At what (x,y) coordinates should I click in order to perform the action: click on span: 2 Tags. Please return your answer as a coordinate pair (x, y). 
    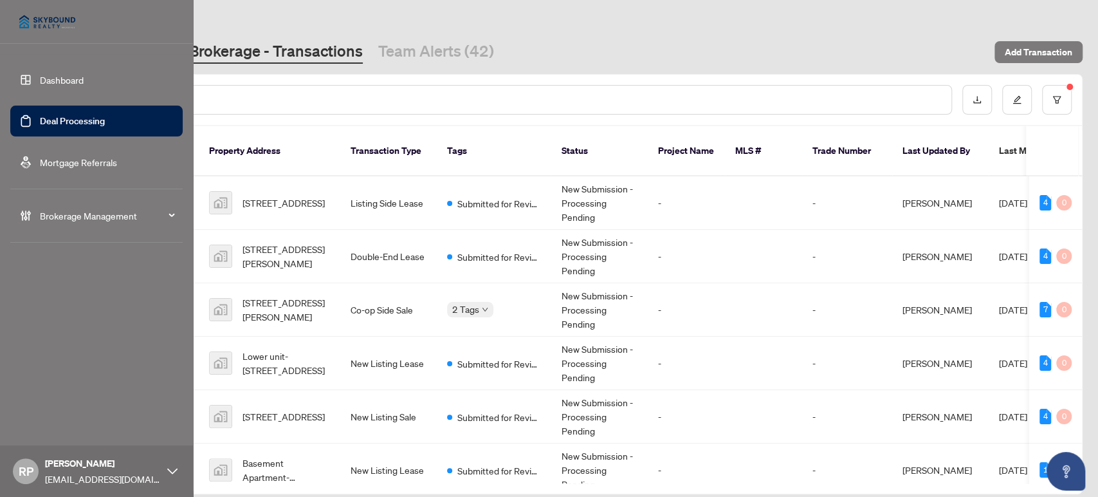
    Looking at the image, I should click on (466, 309).